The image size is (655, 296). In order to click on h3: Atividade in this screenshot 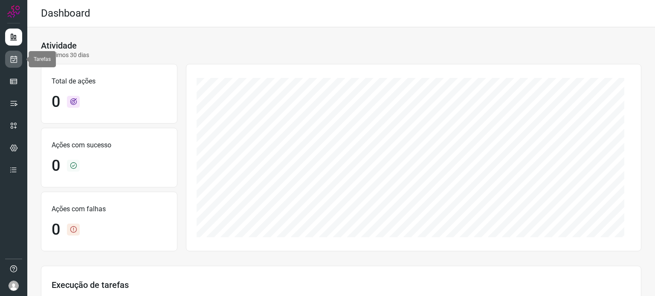, I will do `click(59, 46)`.